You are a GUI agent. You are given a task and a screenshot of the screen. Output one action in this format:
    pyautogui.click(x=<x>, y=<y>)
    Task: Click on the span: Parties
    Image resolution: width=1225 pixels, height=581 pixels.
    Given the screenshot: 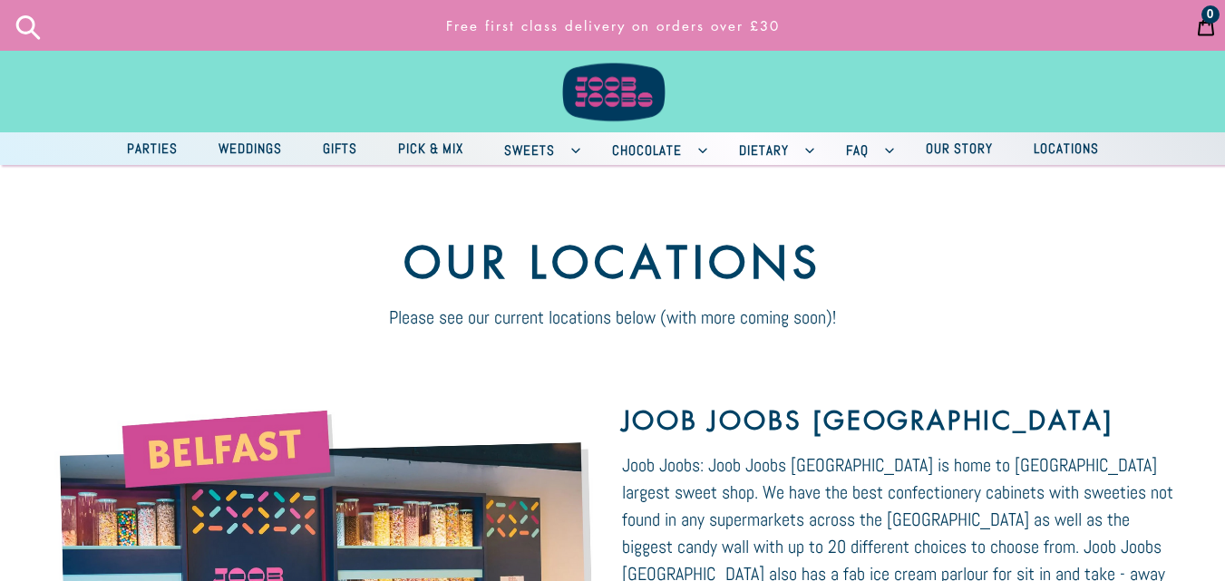 What is the action you would take?
    pyautogui.click(x=152, y=148)
    